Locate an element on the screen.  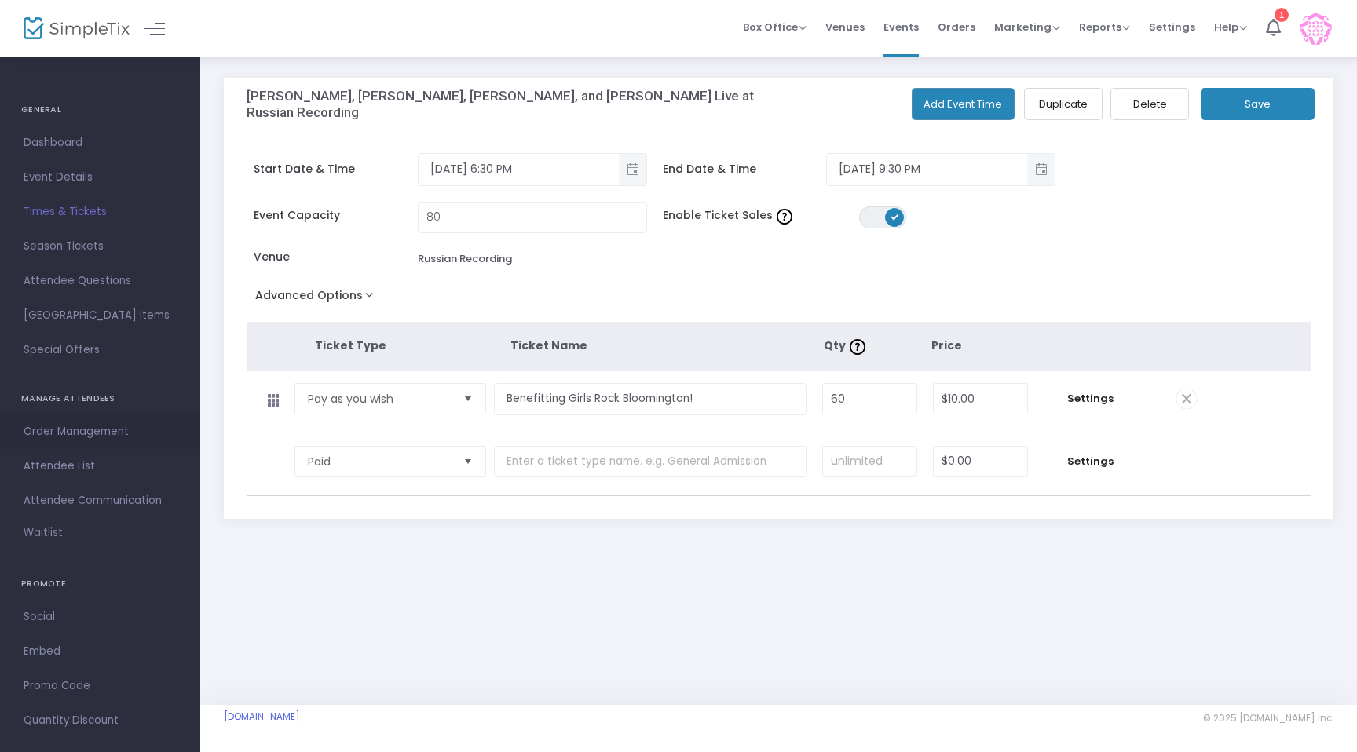
input: unlimited is located at coordinates (869, 462).